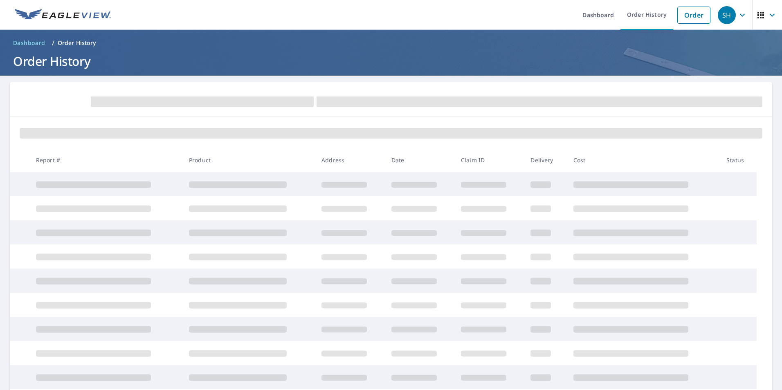 The height and width of the screenshot is (390, 782). What do you see at coordinates (29, 43) in the screenshot?
I see `a: Dashboard` at bounding box center [29, 43].